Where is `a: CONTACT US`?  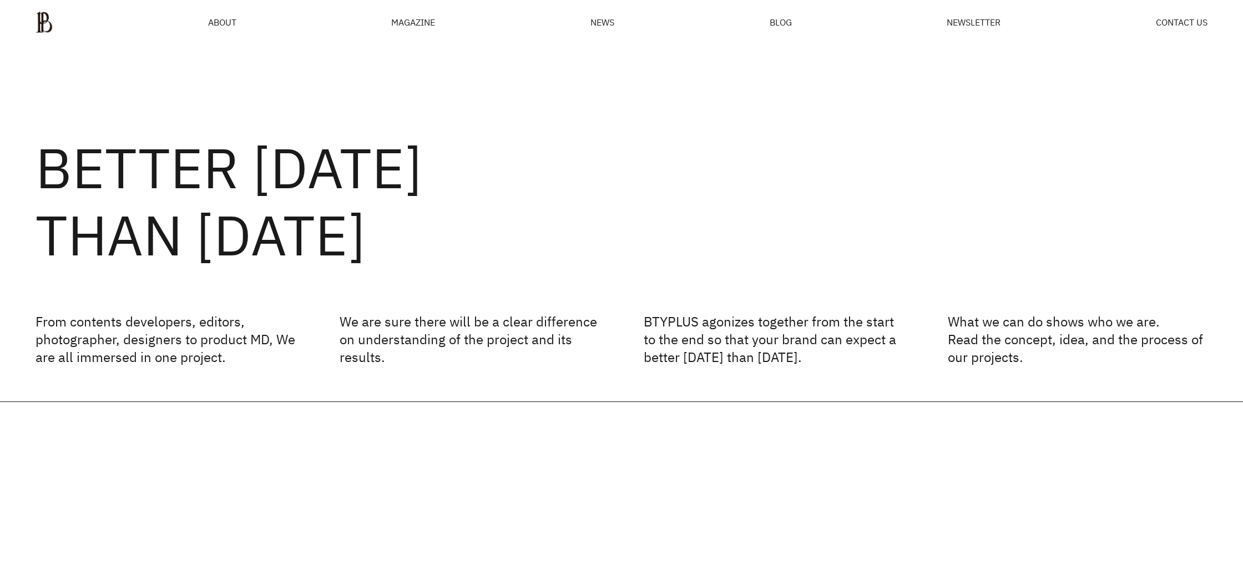 a: CONTACT US is located at coordinates (1182, 22).